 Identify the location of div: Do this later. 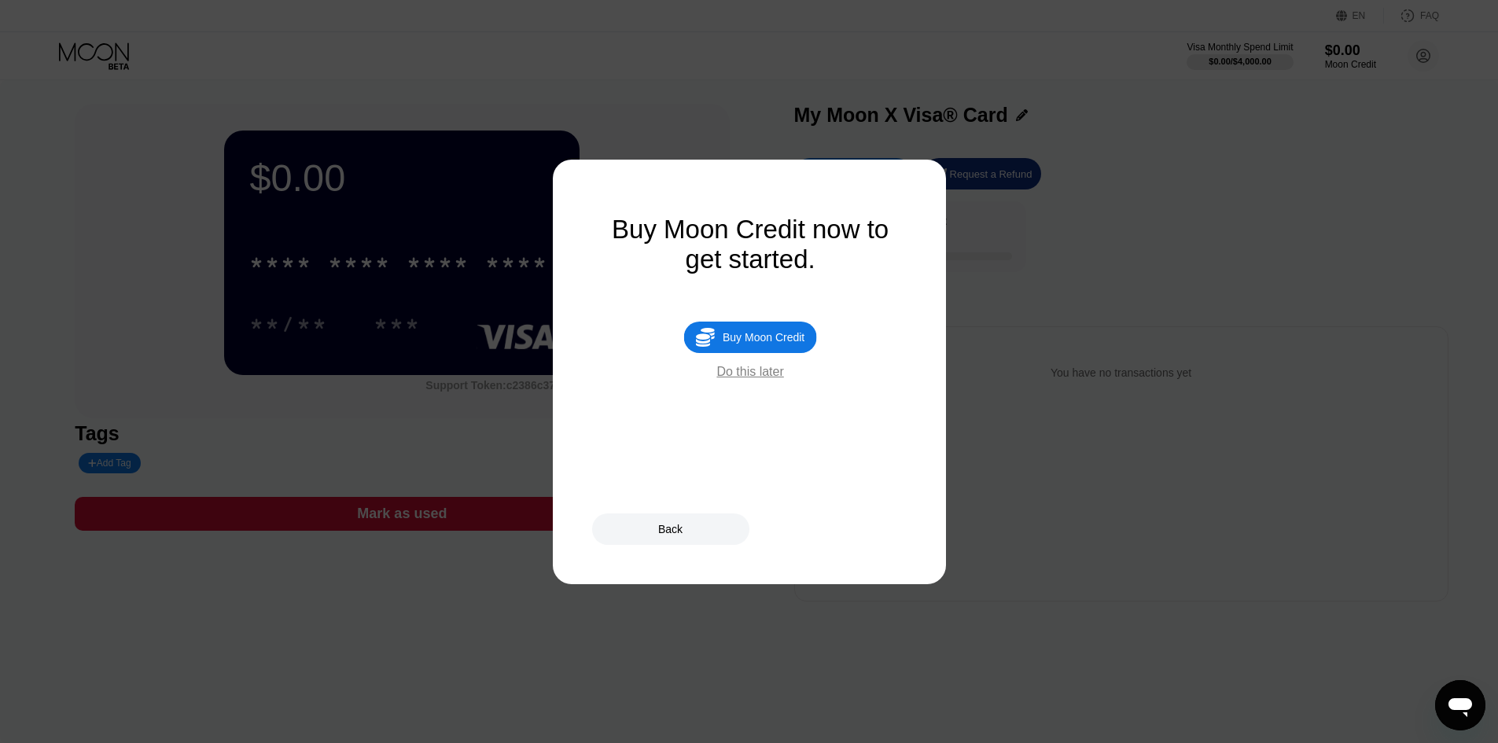
(750, 372).